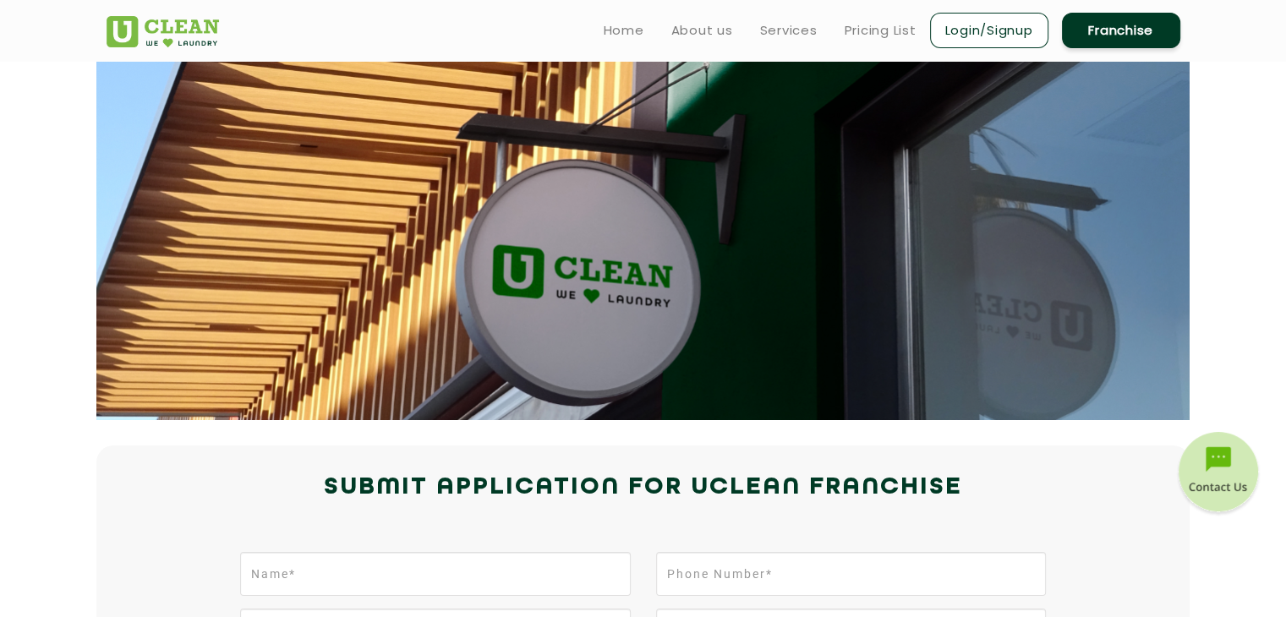 The image size is (1286, 617). What do you see at coordinates (989, 30) in the screenshot?
I see `a: Login/Signup` at bounding box center [989, 30].